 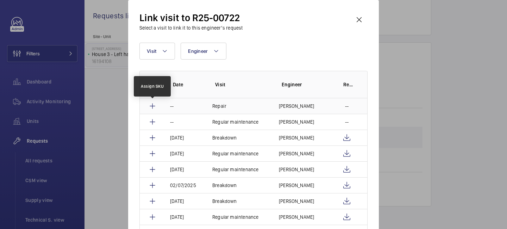 I want to click on p: Visit, so click(x=243, y=85).